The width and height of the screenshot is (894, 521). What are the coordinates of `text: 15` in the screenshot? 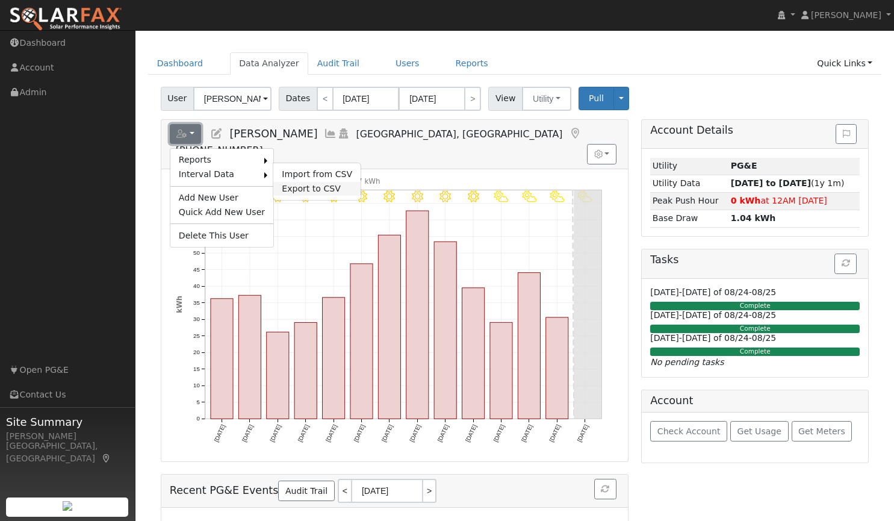 It's located at (196, 369).